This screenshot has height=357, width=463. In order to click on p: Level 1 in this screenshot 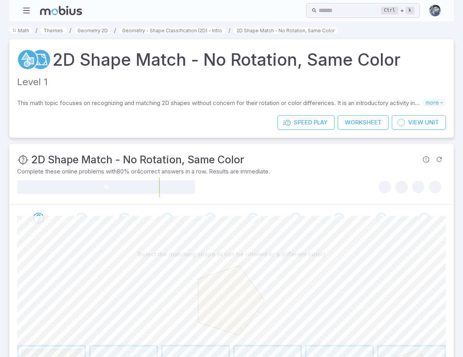, I will do `click(231, 82)`.